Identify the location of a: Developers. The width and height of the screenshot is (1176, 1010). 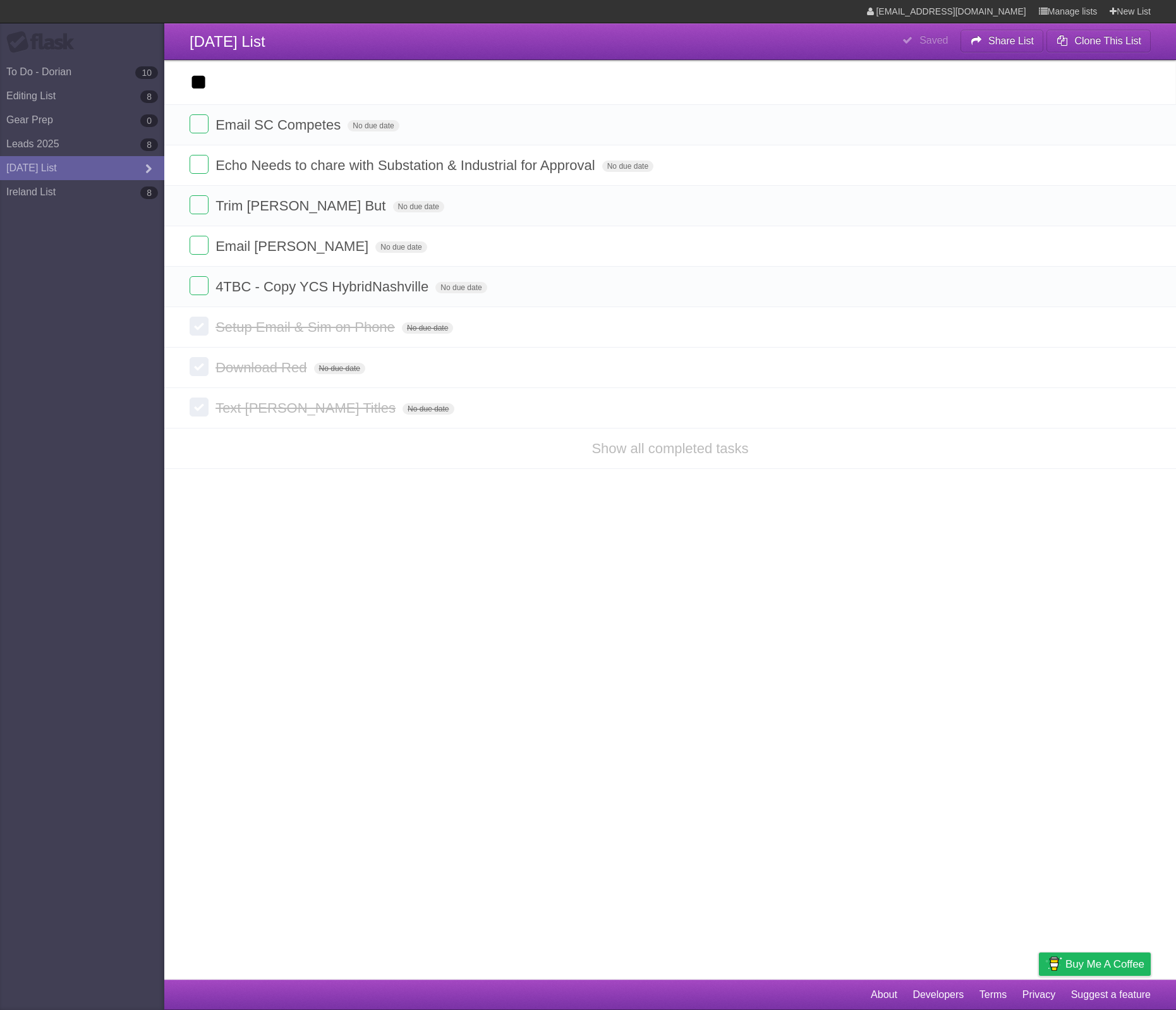
(938, 995).